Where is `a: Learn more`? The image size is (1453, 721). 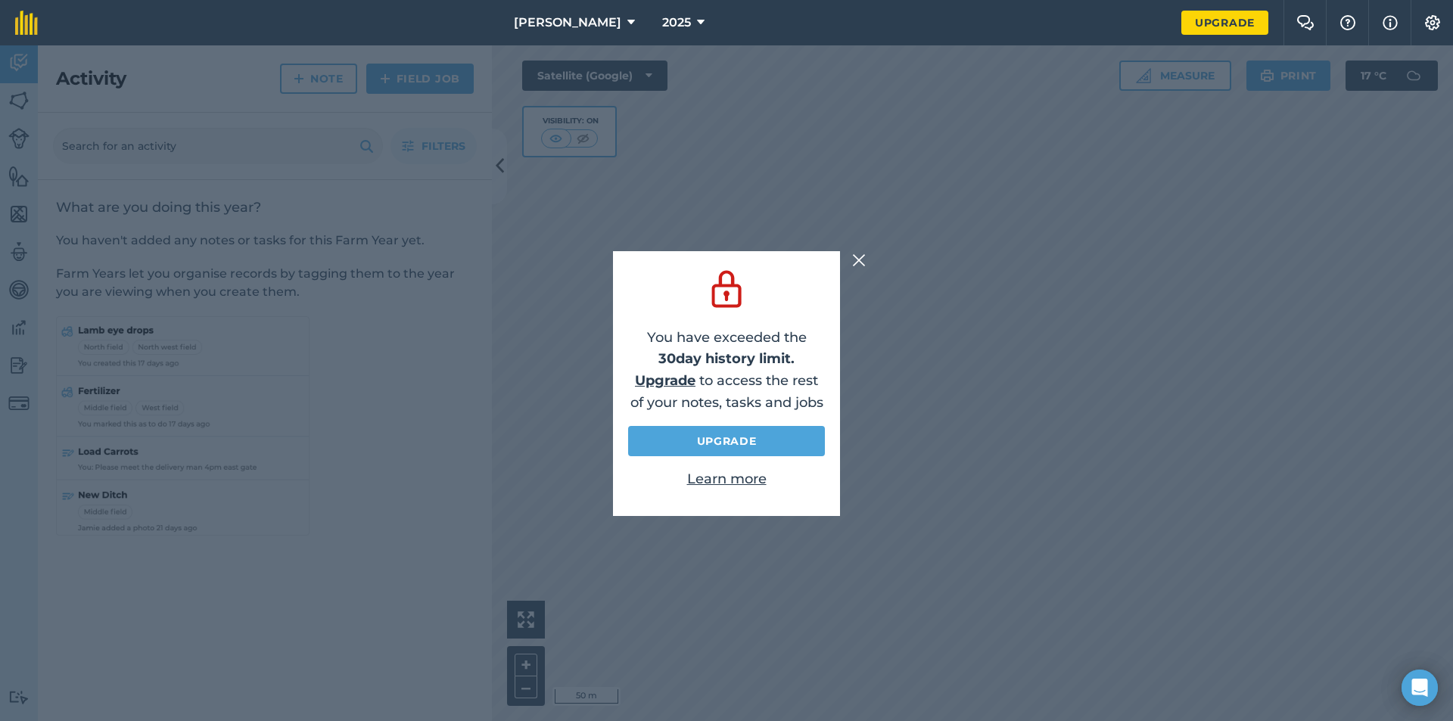
a: Learn more is located at coordinates (727, 479).